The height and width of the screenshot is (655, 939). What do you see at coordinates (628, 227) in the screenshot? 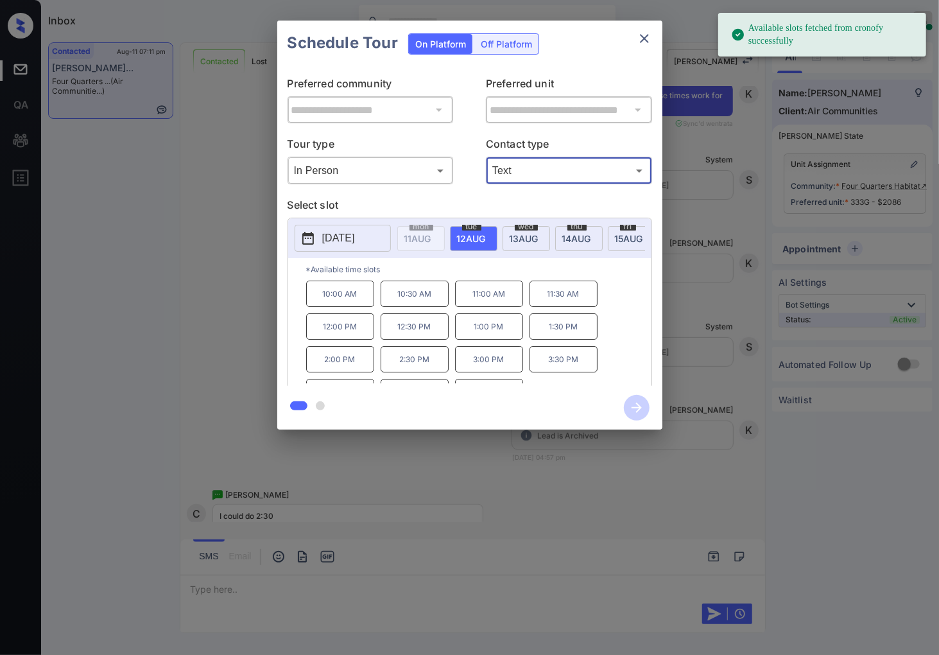
I see `span: fri` at bounding box center [628, 227].